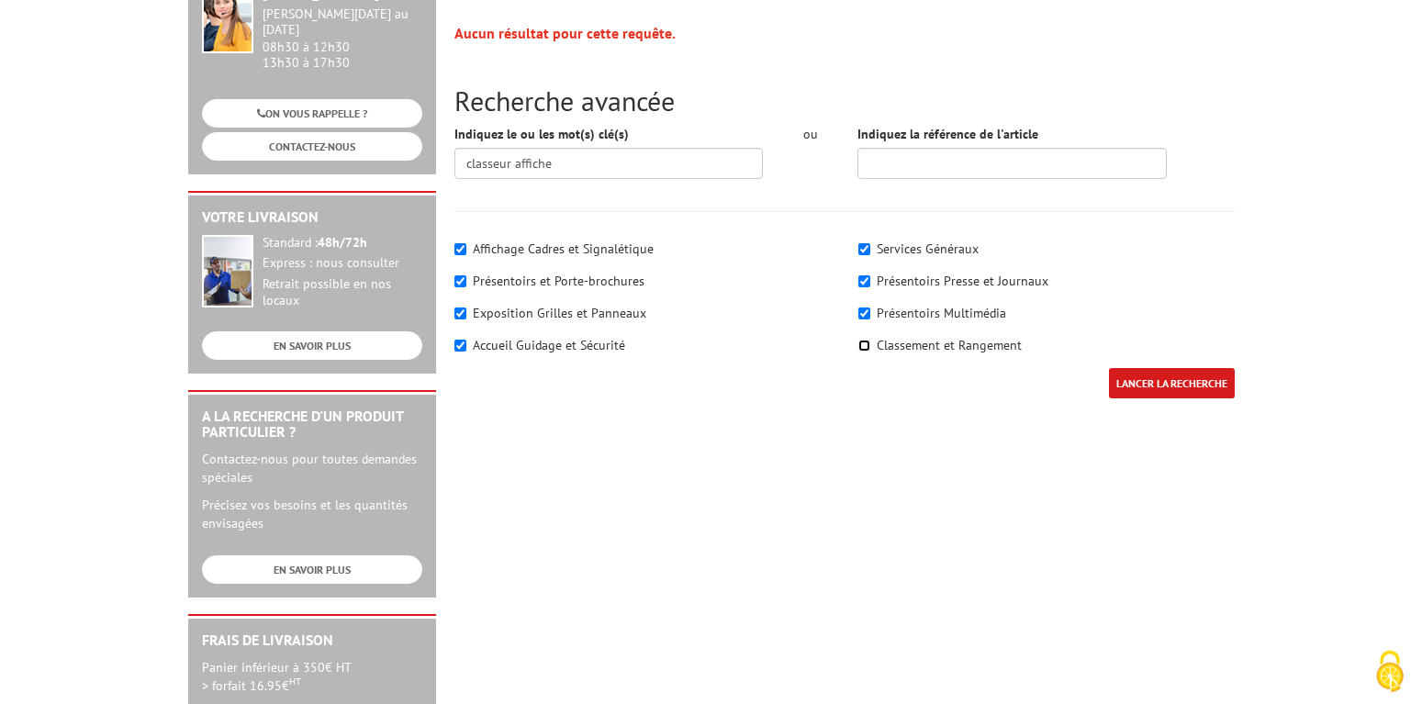 The height and width of the screenshot is (704, 1422). What do you see at coordinates (342, 243) in the screenshot?
I see `div: Standard :` at bounding box center [342, 243].